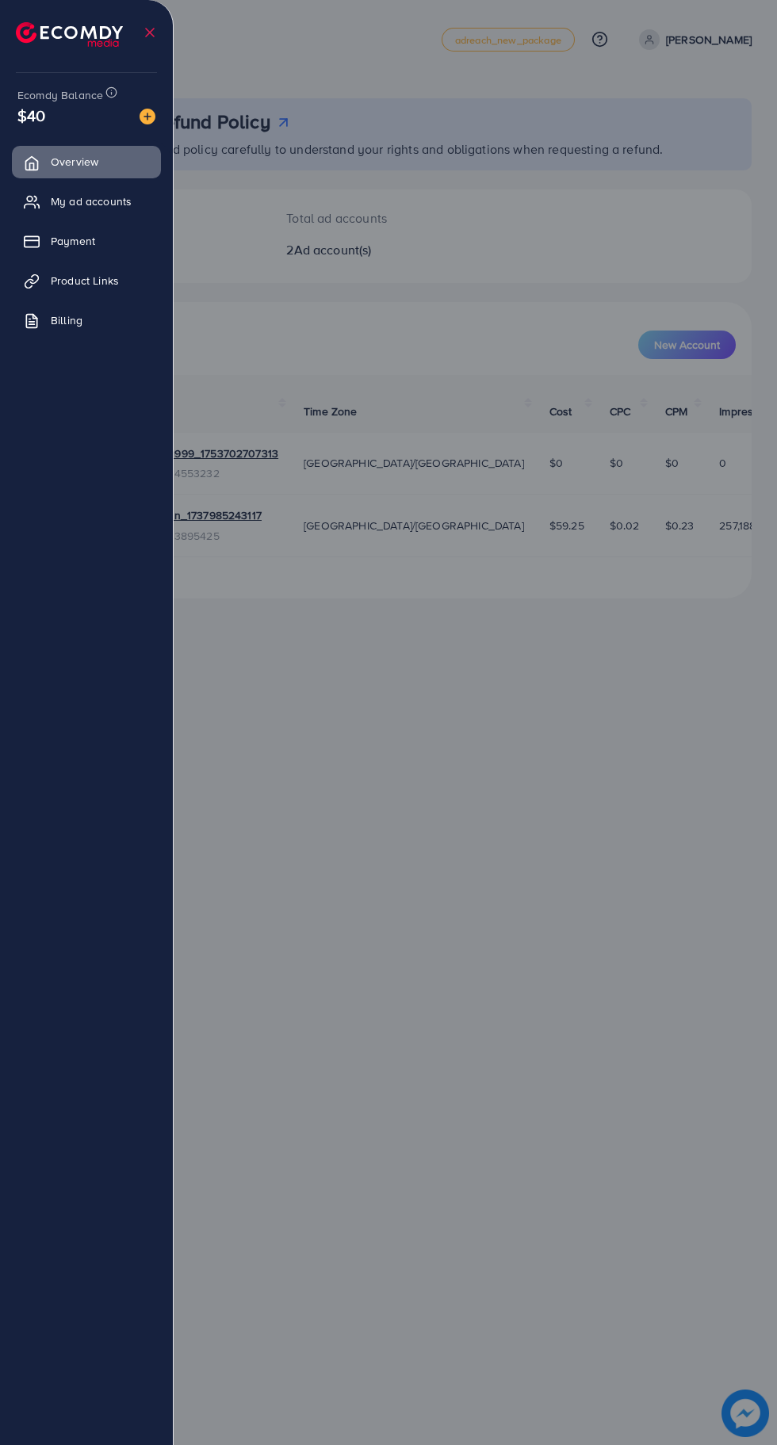  What do you see at coordinates (69, 34) in the screenshot?
I see `a: logo` at bounding box center [69, 34].